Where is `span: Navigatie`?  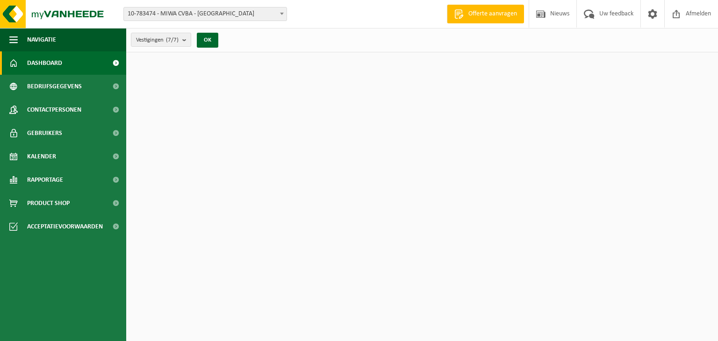 span: Navigatie is located at coordinates (42, 40).